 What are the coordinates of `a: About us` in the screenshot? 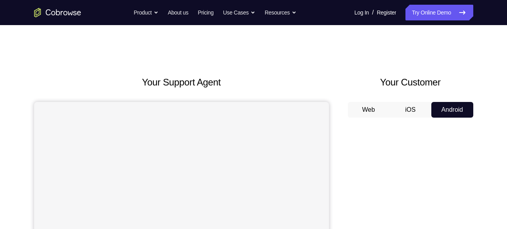 It's located at (178, 13).